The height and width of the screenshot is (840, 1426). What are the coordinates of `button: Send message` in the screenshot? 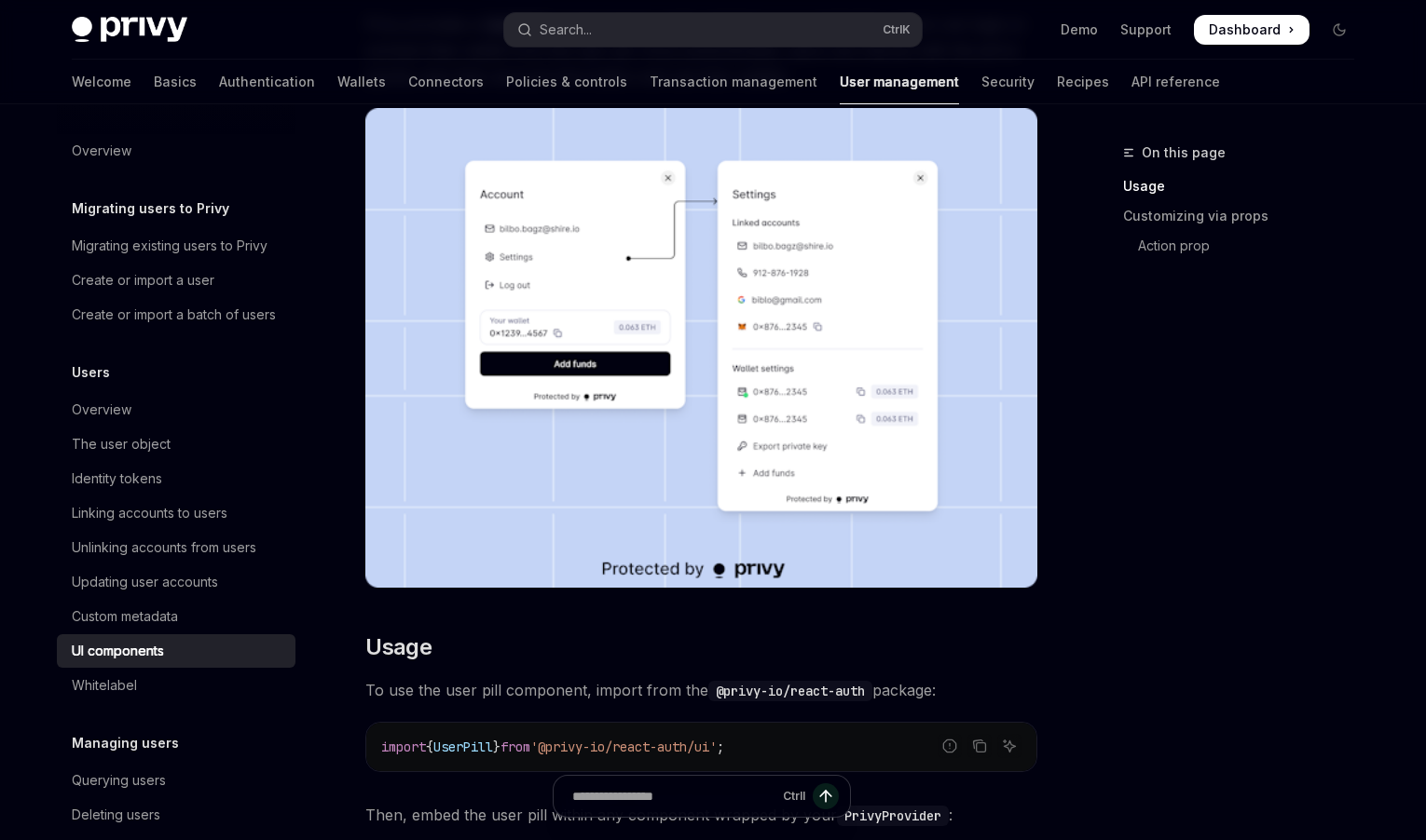 It's located at (826, 797).